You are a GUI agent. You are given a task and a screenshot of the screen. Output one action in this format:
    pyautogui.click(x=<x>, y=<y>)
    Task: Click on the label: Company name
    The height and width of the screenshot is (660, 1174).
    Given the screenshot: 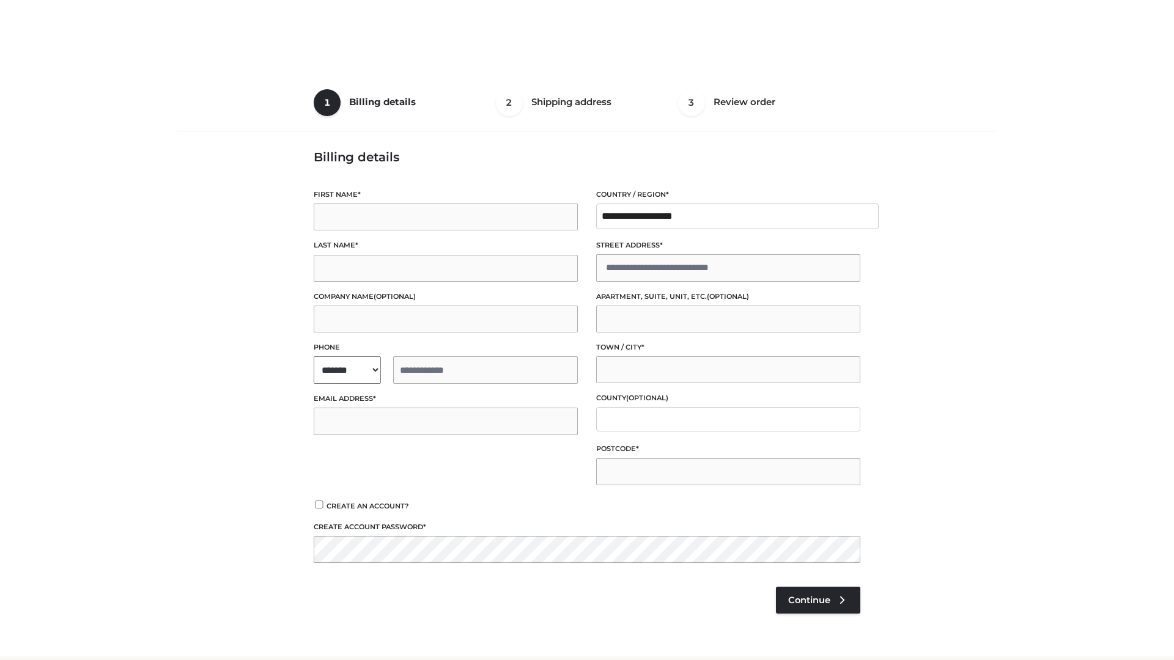 What is the action you would take?
    pyautogui.click(x=446, y=297)
    